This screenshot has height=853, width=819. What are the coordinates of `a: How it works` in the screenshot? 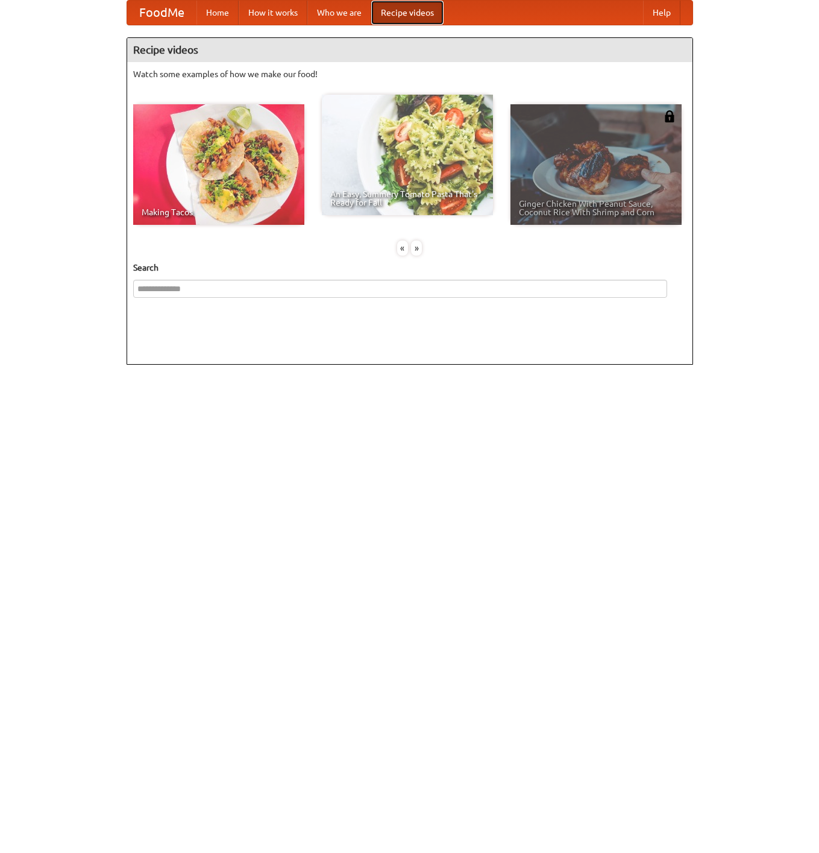 It's located at (273, 13).